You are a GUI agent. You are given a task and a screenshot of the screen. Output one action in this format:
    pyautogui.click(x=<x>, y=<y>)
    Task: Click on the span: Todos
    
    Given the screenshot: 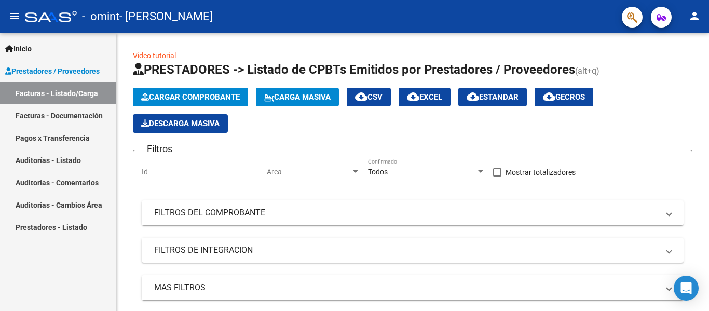 What is the action you would take?
    pyautogui.click(x=378, y=172)
    